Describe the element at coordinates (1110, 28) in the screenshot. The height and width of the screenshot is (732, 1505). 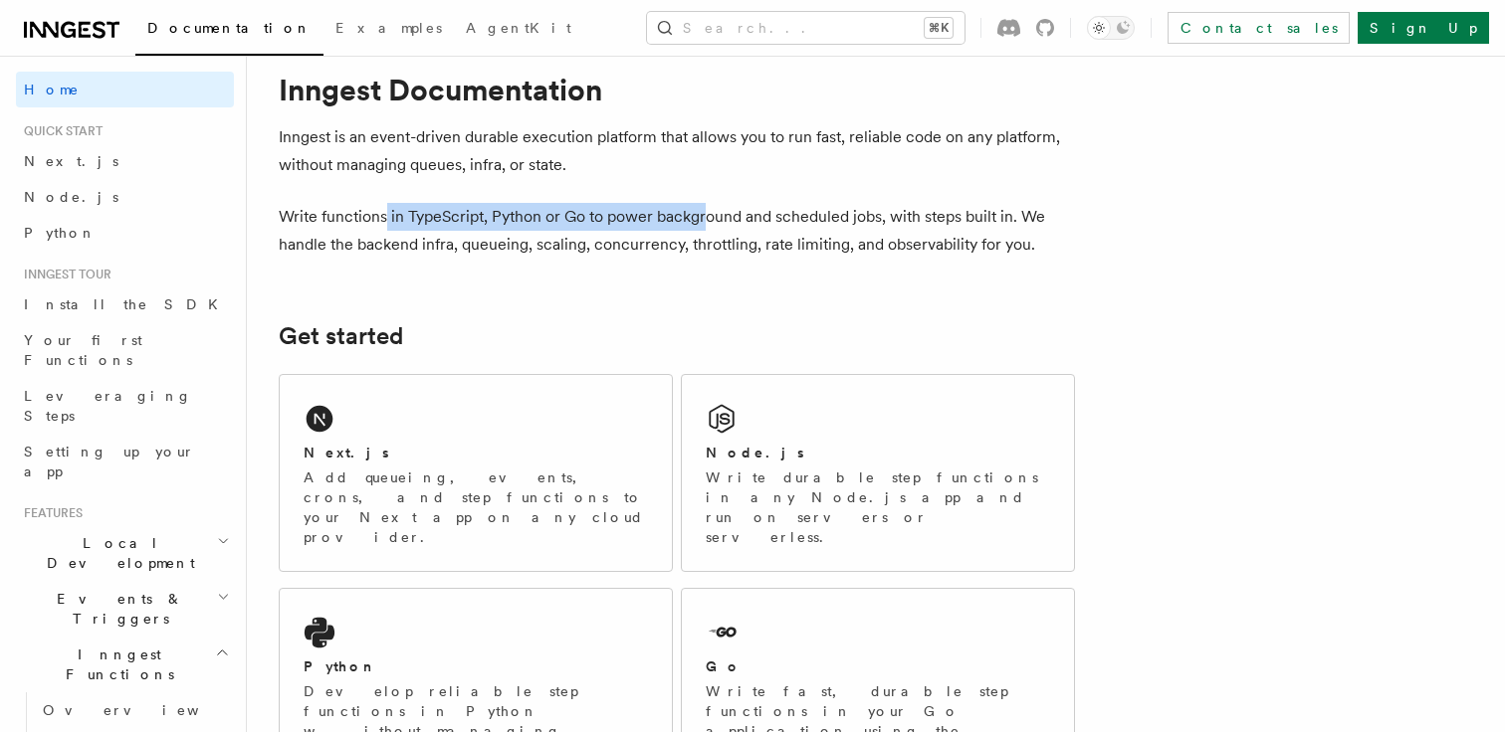
I see `button: Toggle dark mode` at that location.